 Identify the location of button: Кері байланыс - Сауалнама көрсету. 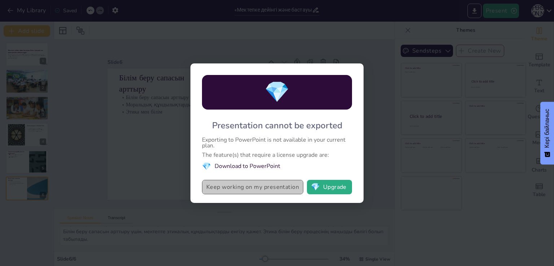
(547, 133).